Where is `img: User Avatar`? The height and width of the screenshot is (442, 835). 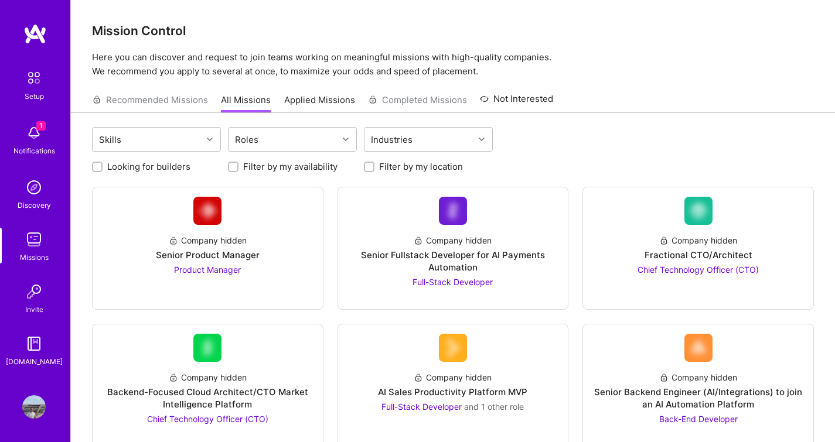
img: User Avatar is located at coordinates (34, 407).